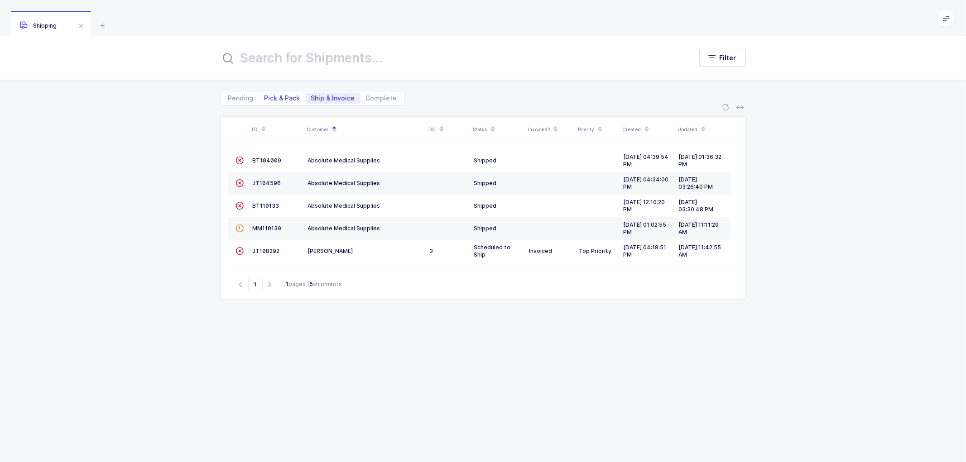 This screenshot has width=966, height=462. I want to click on div: Updated, so click(703, 129).